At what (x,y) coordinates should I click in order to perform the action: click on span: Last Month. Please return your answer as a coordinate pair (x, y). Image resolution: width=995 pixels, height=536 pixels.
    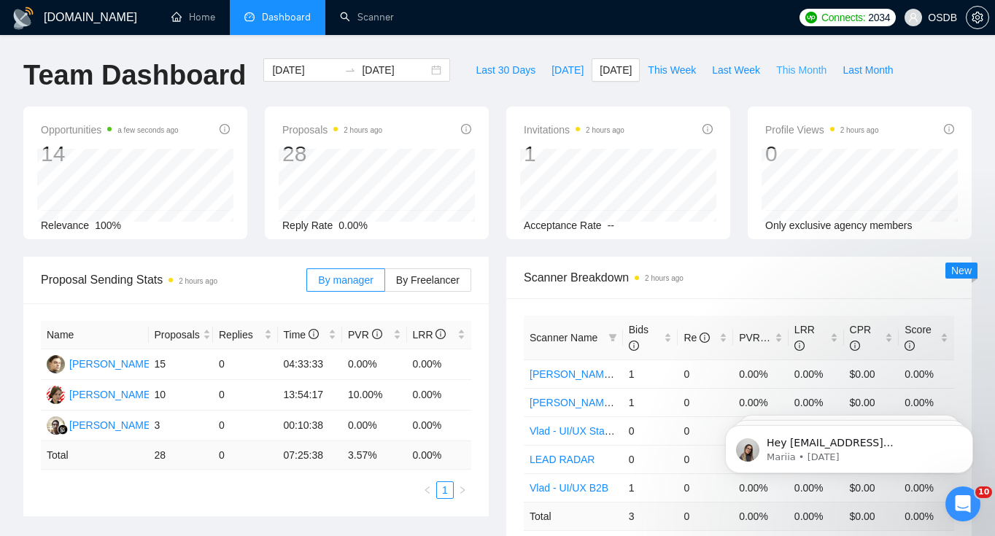
    Looking at the image, I should click on (867, 70).